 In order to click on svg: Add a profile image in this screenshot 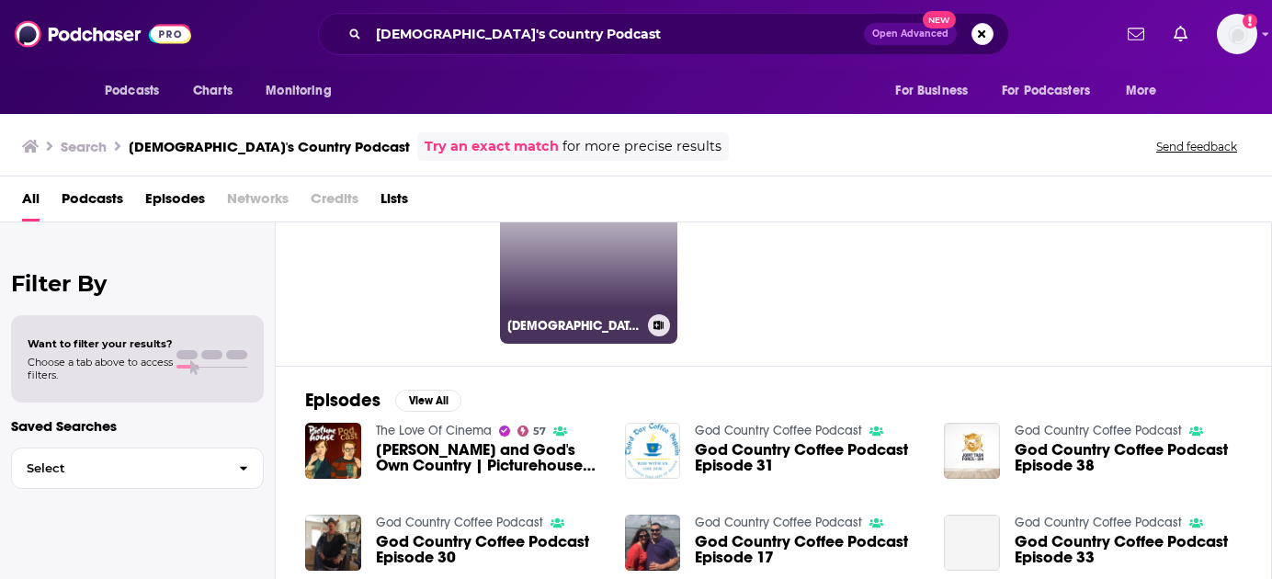, I will do `click(1250, 21)`.